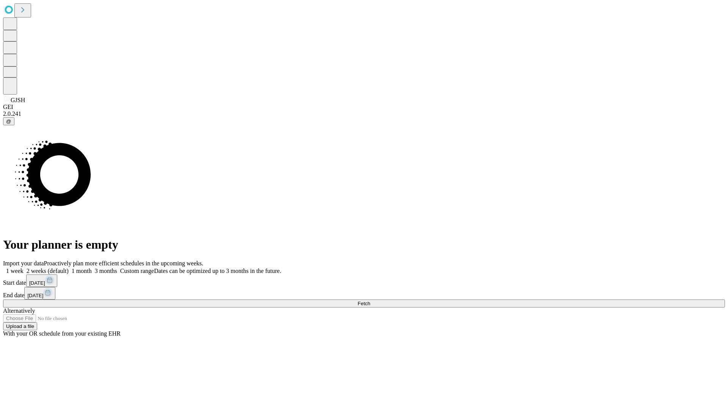  What do you see at coordinates (24, 263) in the screenshot?
I see `span: Import your data` at bounding box center [24, 263].